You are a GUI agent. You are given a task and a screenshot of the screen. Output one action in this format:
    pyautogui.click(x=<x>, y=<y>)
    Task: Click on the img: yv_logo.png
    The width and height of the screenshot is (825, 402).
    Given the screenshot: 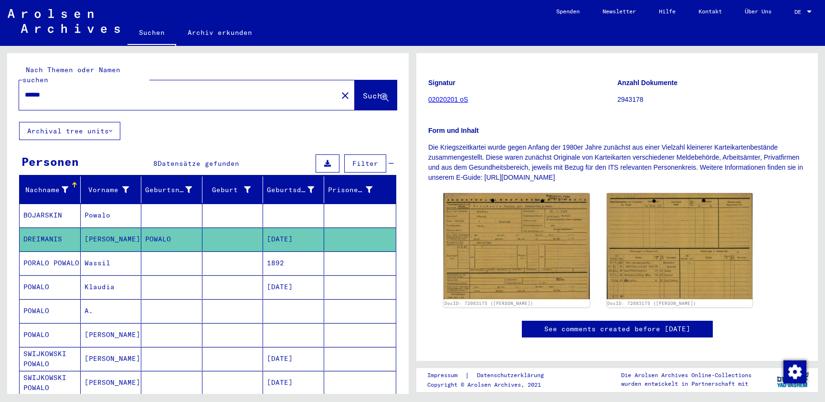 What is the action you would take?
    pyautogui.click(x=793, y=379)
    